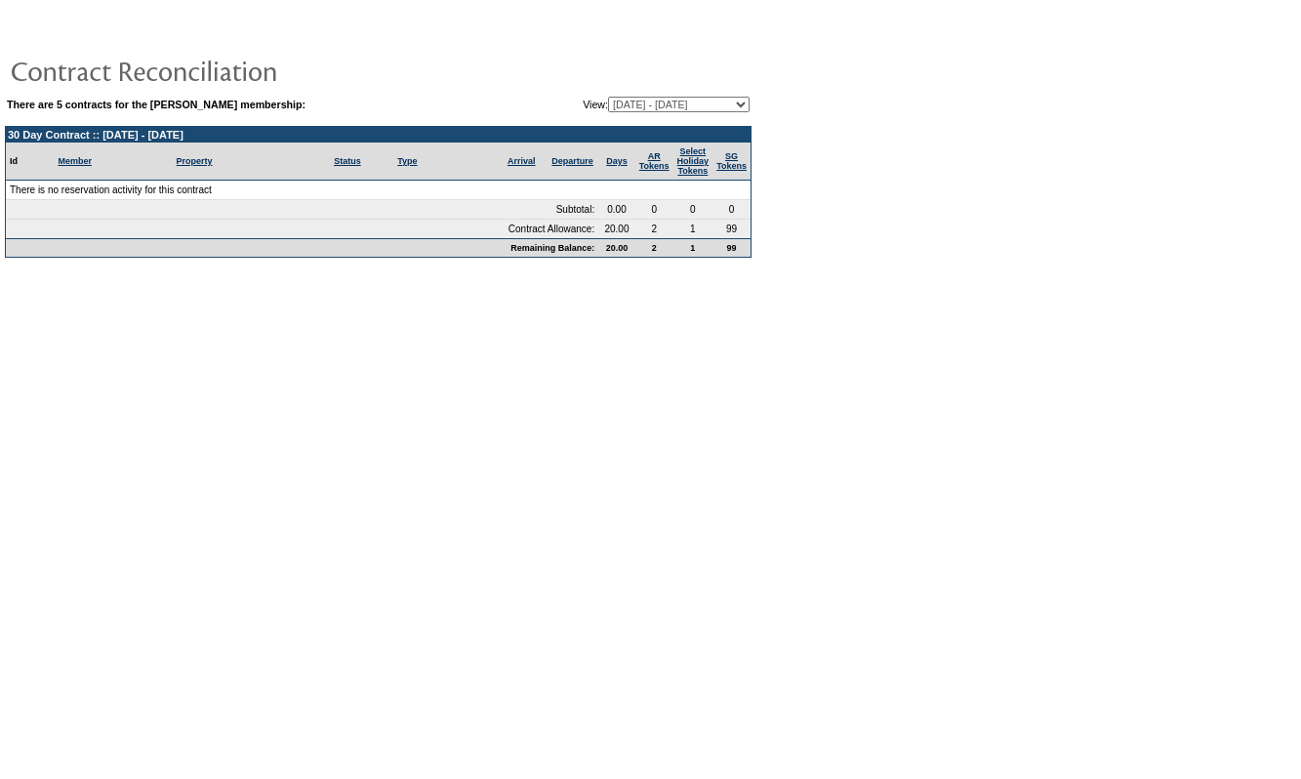 The height and width of the screenshot is (779, 1301). I want to click on td: 0.00, so click(617, 210).